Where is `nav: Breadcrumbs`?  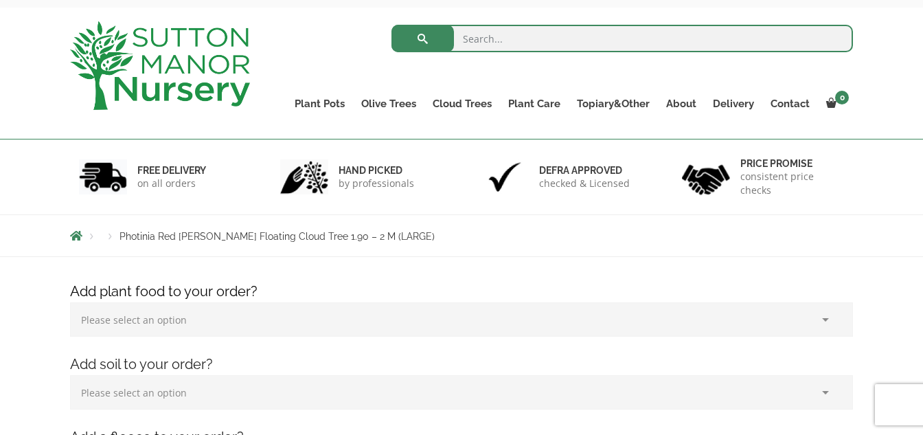 nav: Breadcrumbs is located at coordinates (462, 236).